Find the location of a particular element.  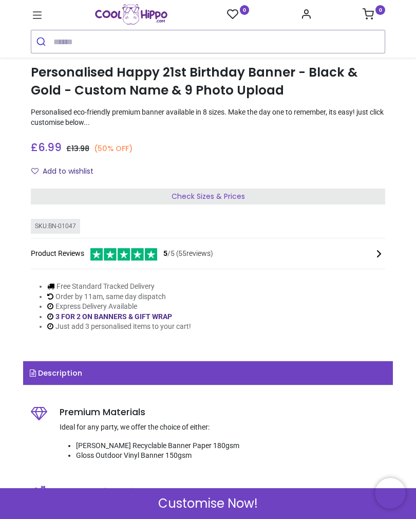

button: Add to wishlistAdd to wishlist is located at coordinates (66, 172).